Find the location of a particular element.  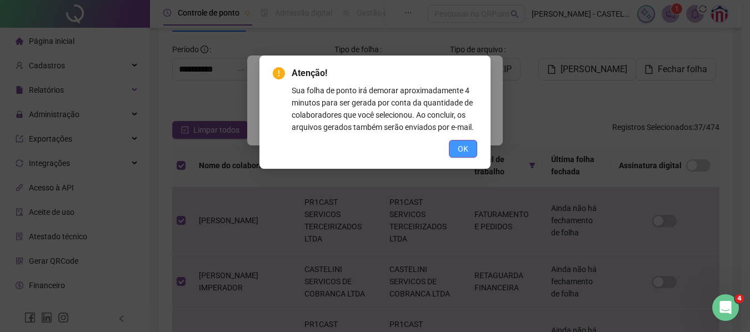

span: OK is located at coordinates (463, 149).